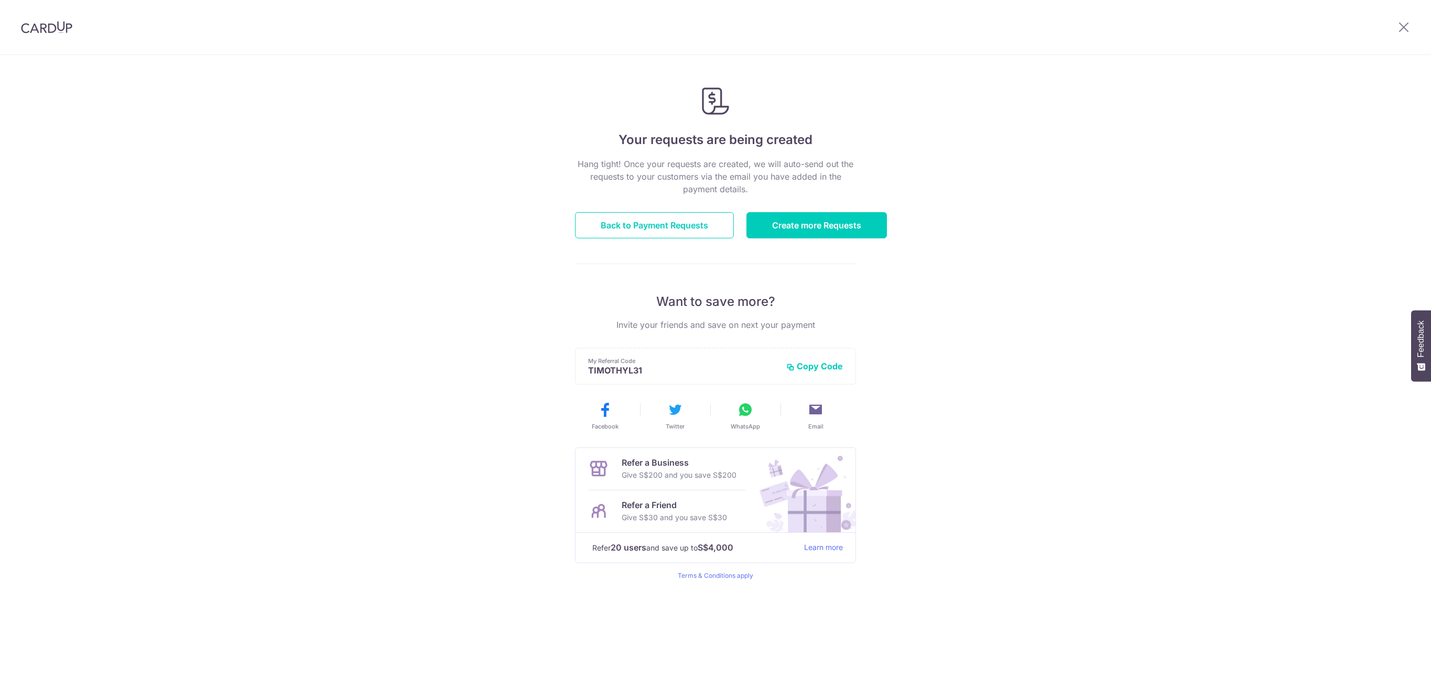 This screenshot has width=1431, height=692. I want to click on h4: Your requests are being created, so click(716, 140).